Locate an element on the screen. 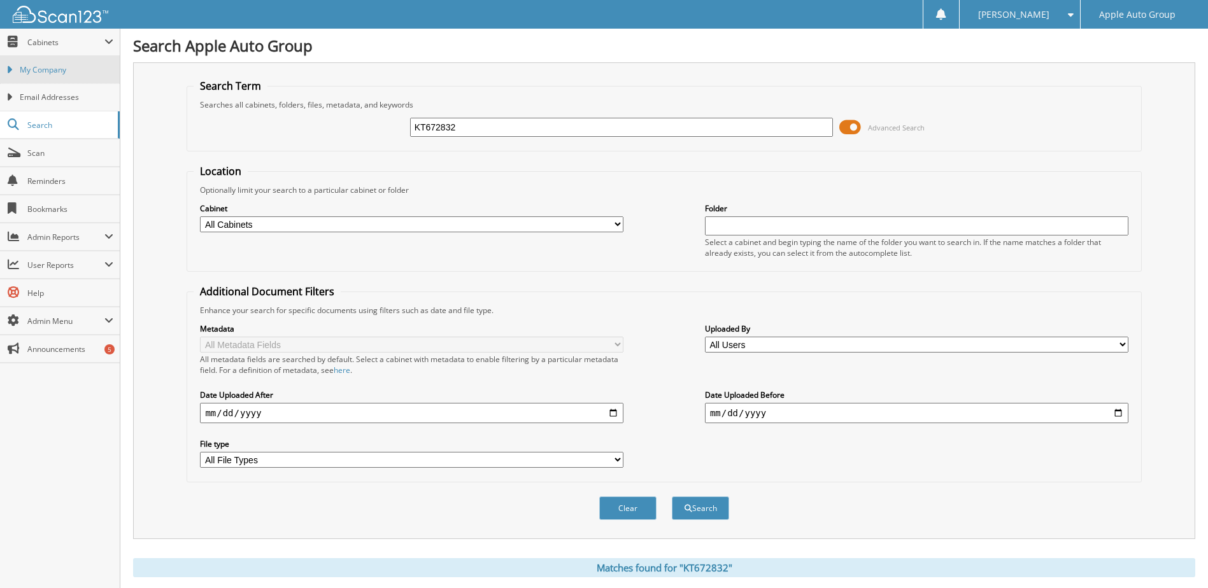 The height and width of the screenshot is (588, 1208). div: Chat Widget is located at coordinates (1176, 558).